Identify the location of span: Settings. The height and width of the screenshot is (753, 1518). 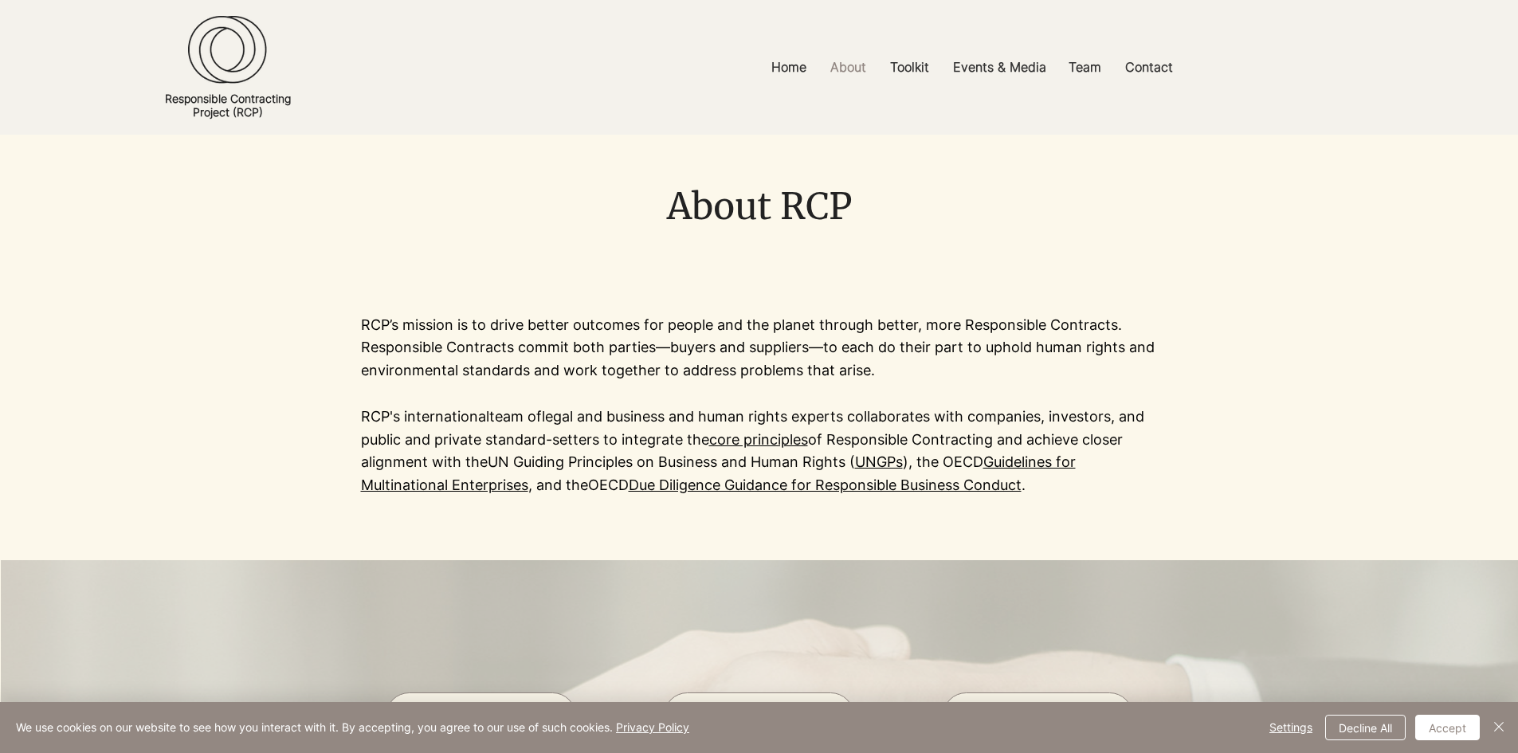
(1291, 728).